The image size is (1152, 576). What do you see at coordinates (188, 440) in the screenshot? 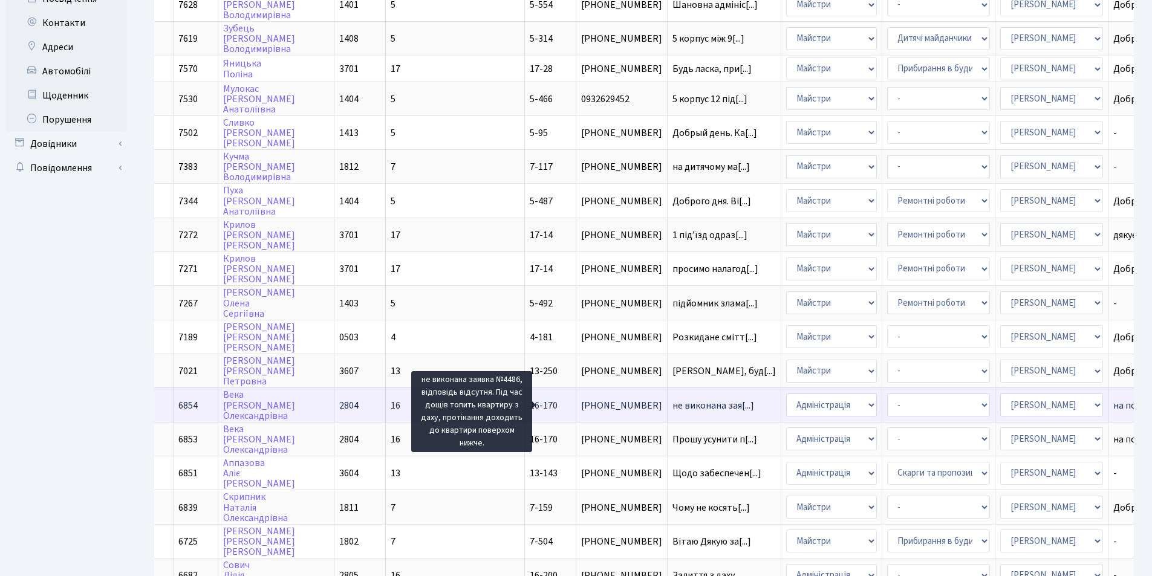
I see `span: 6853` at bounding box center [188, 440].